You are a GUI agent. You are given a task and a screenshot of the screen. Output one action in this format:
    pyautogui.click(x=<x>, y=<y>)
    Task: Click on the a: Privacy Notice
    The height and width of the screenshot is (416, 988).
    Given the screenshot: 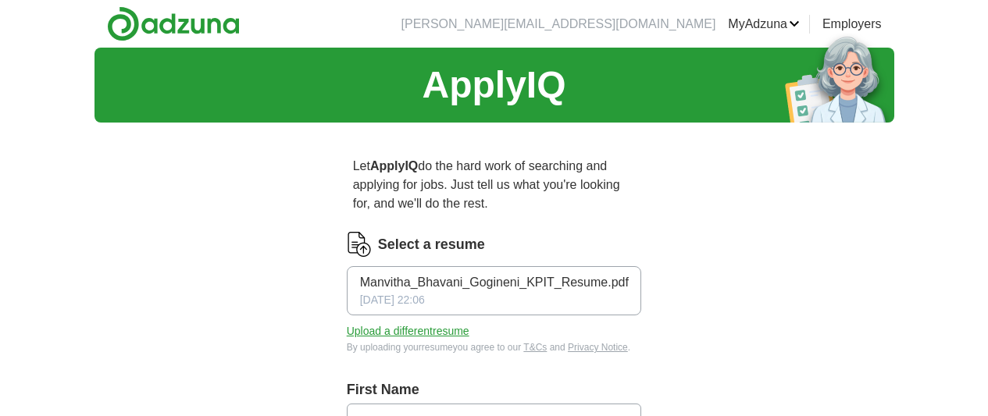 What is the action you would take?
    pyautogui.click(x=598, y=348)
    